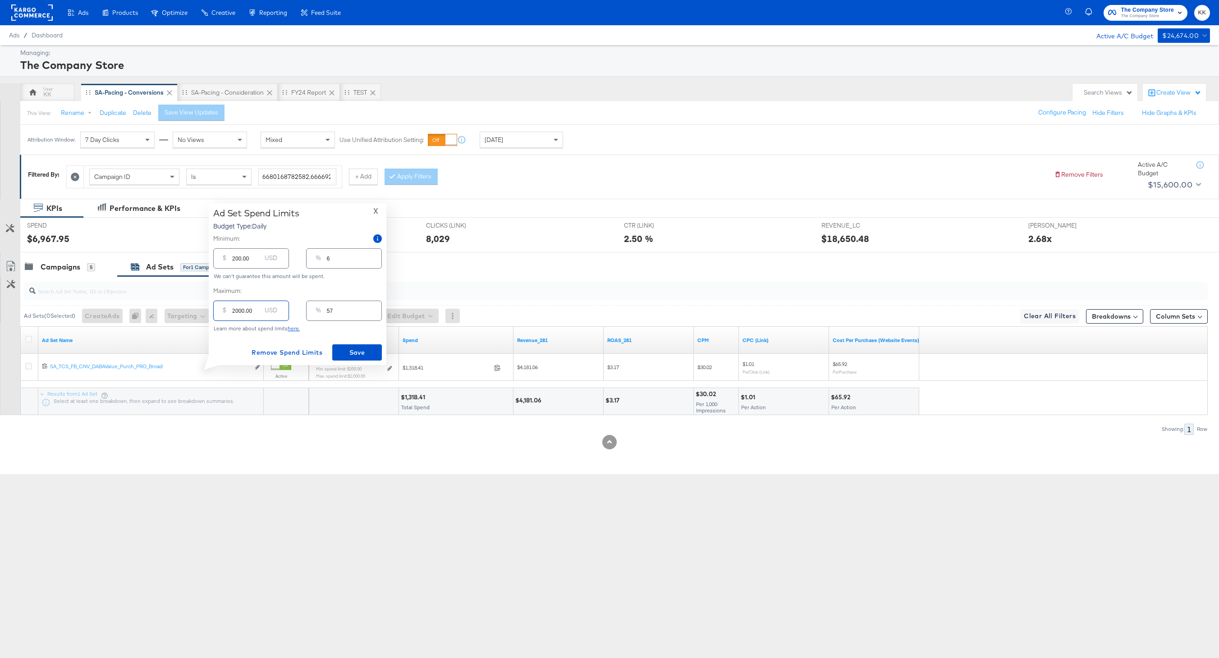 Image resolution: width=1219 pixels, height=658 pixels. What do you see at coordinates (658, 225) in the screenshot?
I see `span: CTR (LINK)` at bounding box center [658, 225].